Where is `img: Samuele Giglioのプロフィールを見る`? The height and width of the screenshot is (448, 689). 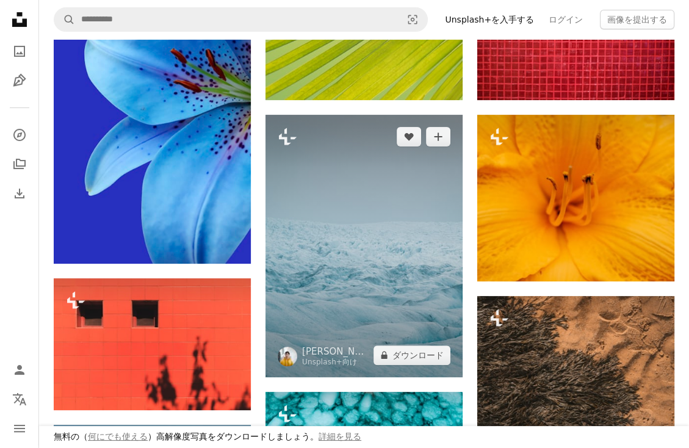
img: Samuele Giglioのプロフィールを見る is located at coordinates (287, 356).